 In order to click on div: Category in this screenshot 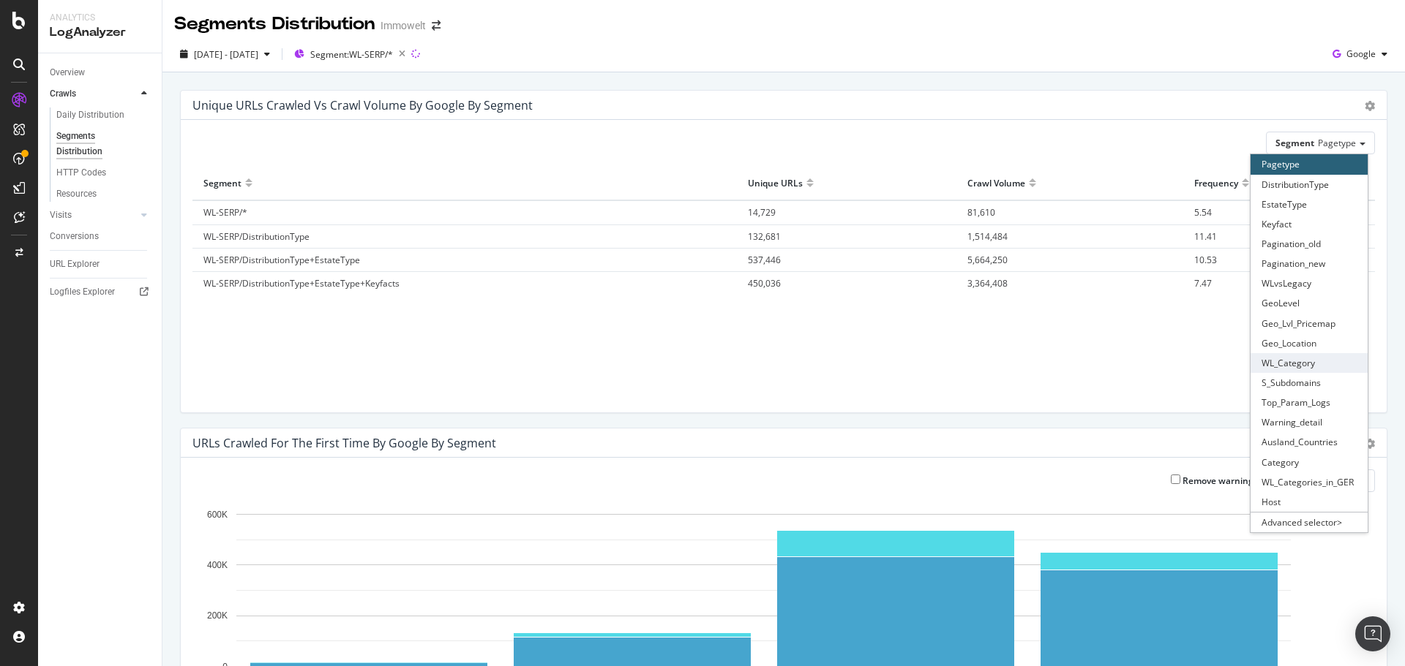, I will do `click(1309, 462)`.